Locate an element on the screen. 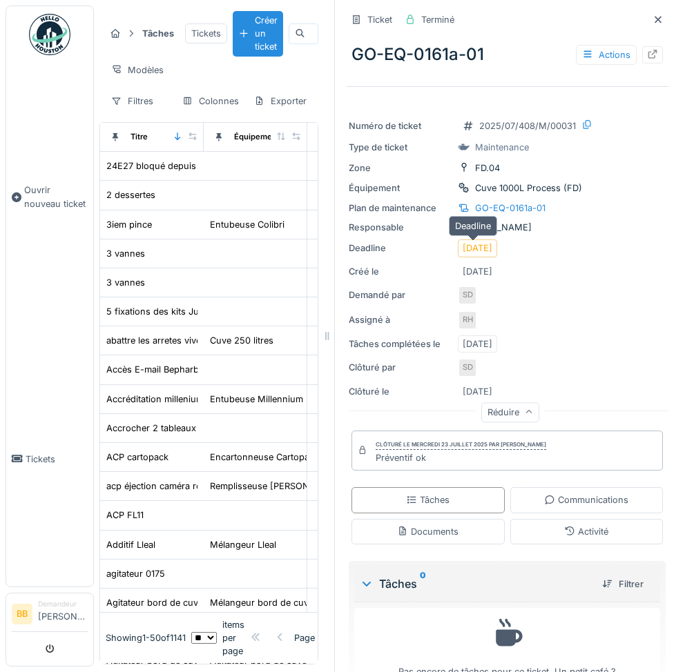 The width and height of the screenshot is (685, 672). div: 5 fixations des kits Jupiter décollées is located at coordinates (183, 311).